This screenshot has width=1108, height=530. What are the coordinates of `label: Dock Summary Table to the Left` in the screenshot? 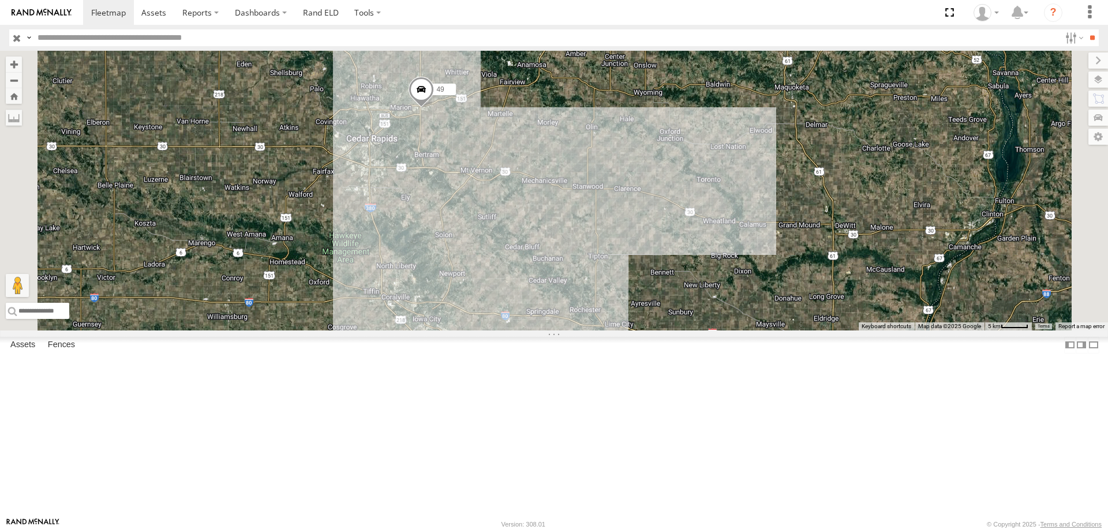 It's located at (1070, 345).